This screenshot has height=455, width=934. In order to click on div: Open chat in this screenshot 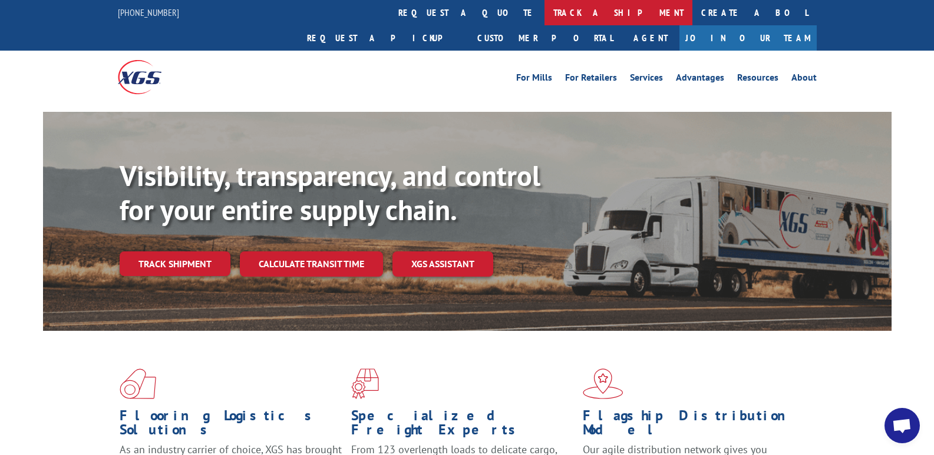, I will do `click(902, 426)`.